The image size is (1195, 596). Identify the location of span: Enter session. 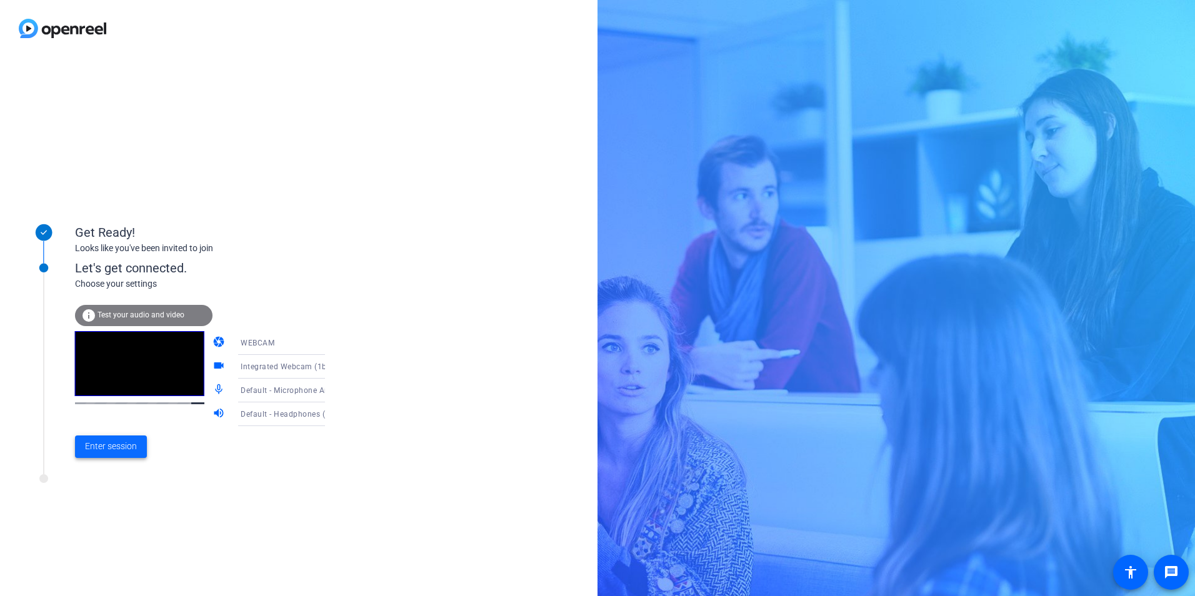
(111, 446).